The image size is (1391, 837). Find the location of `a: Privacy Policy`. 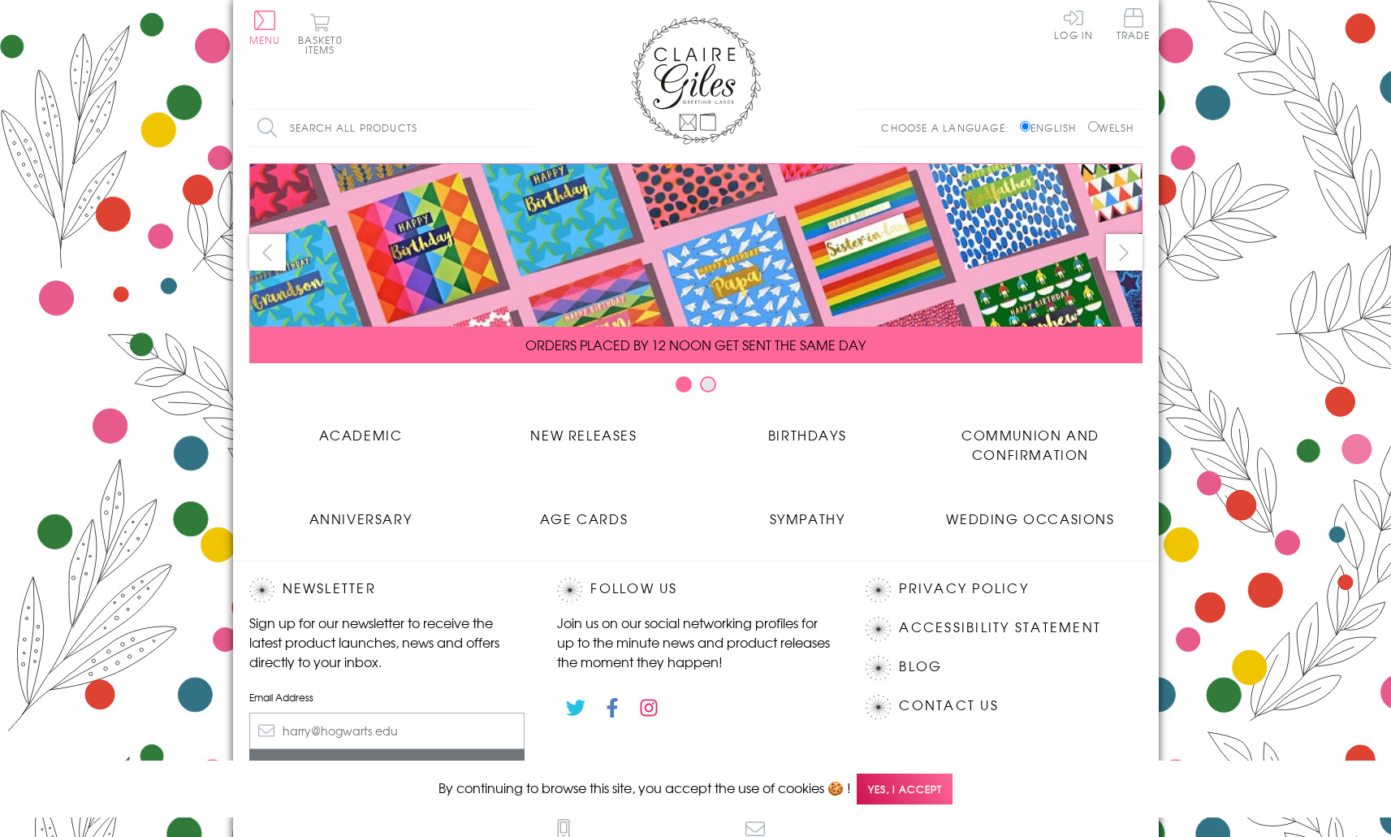

a: Privacy Policy is located at coordinates (963, 588).